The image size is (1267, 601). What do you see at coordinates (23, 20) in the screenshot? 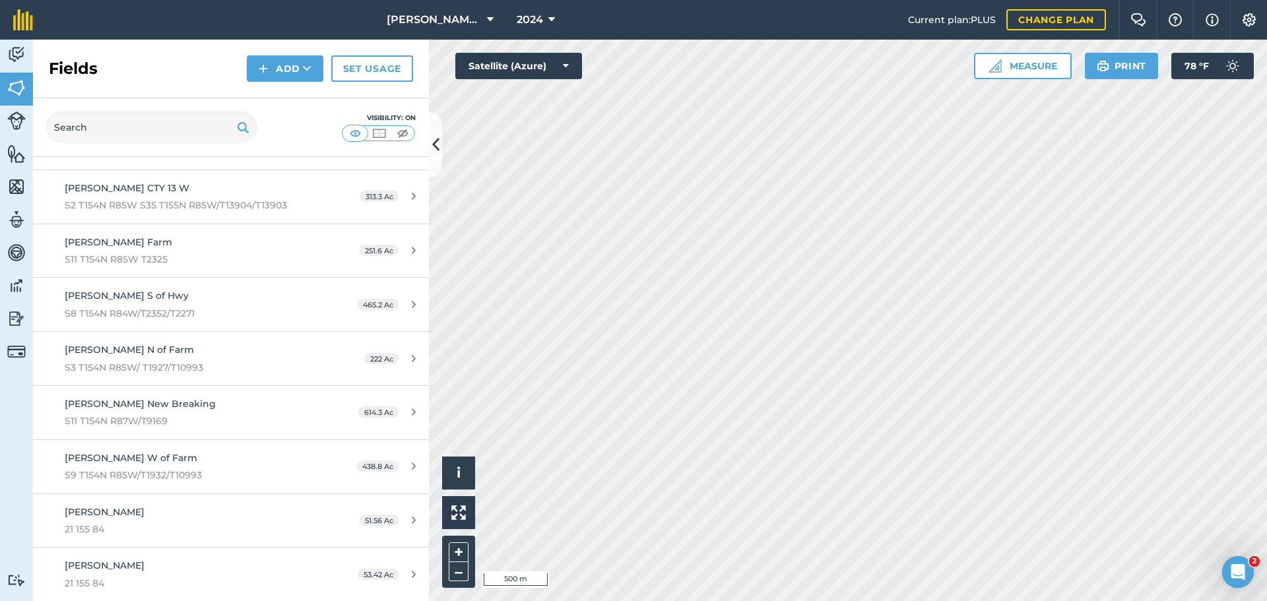
I see `img: fieldmargin Logo` at bounding box center [23, 20].